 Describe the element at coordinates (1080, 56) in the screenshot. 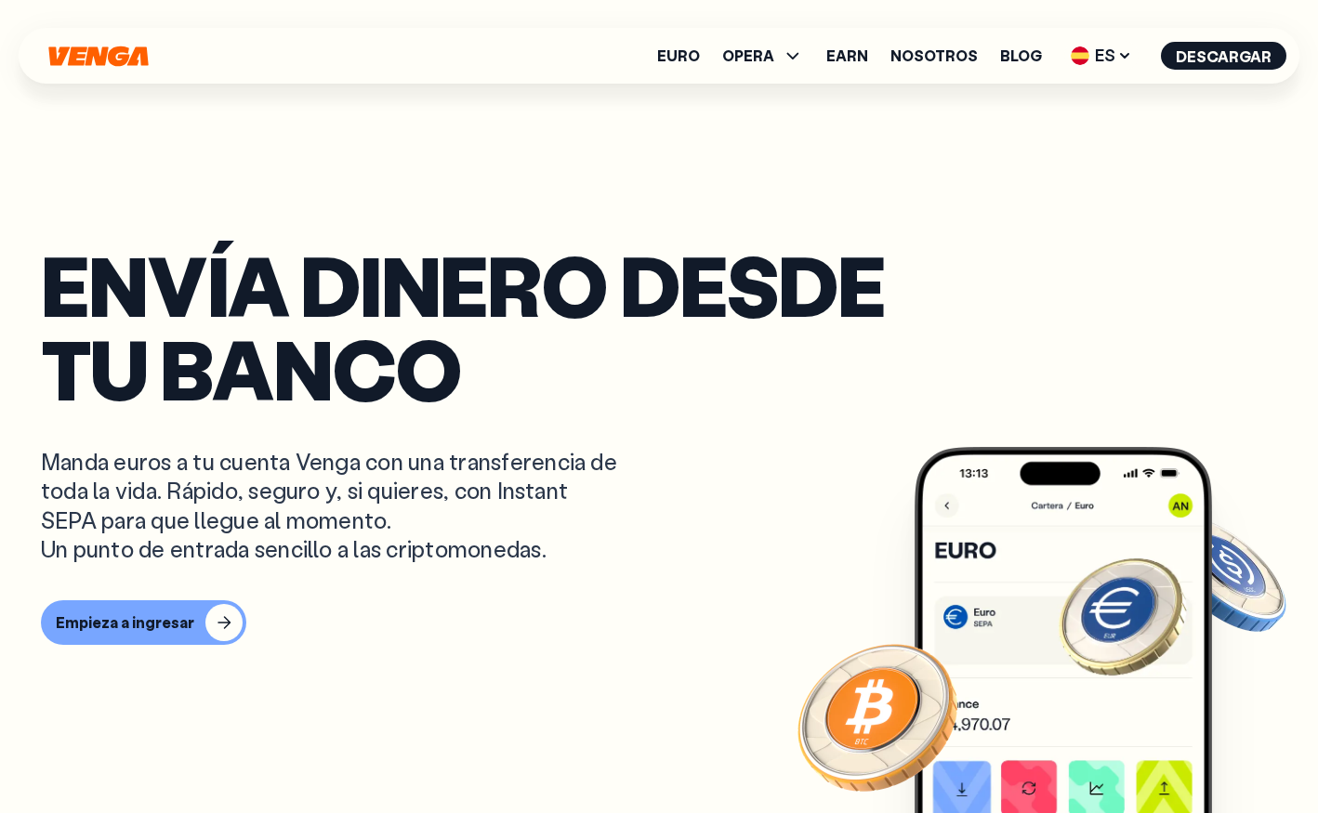

I see `img: flag-es` at that location.